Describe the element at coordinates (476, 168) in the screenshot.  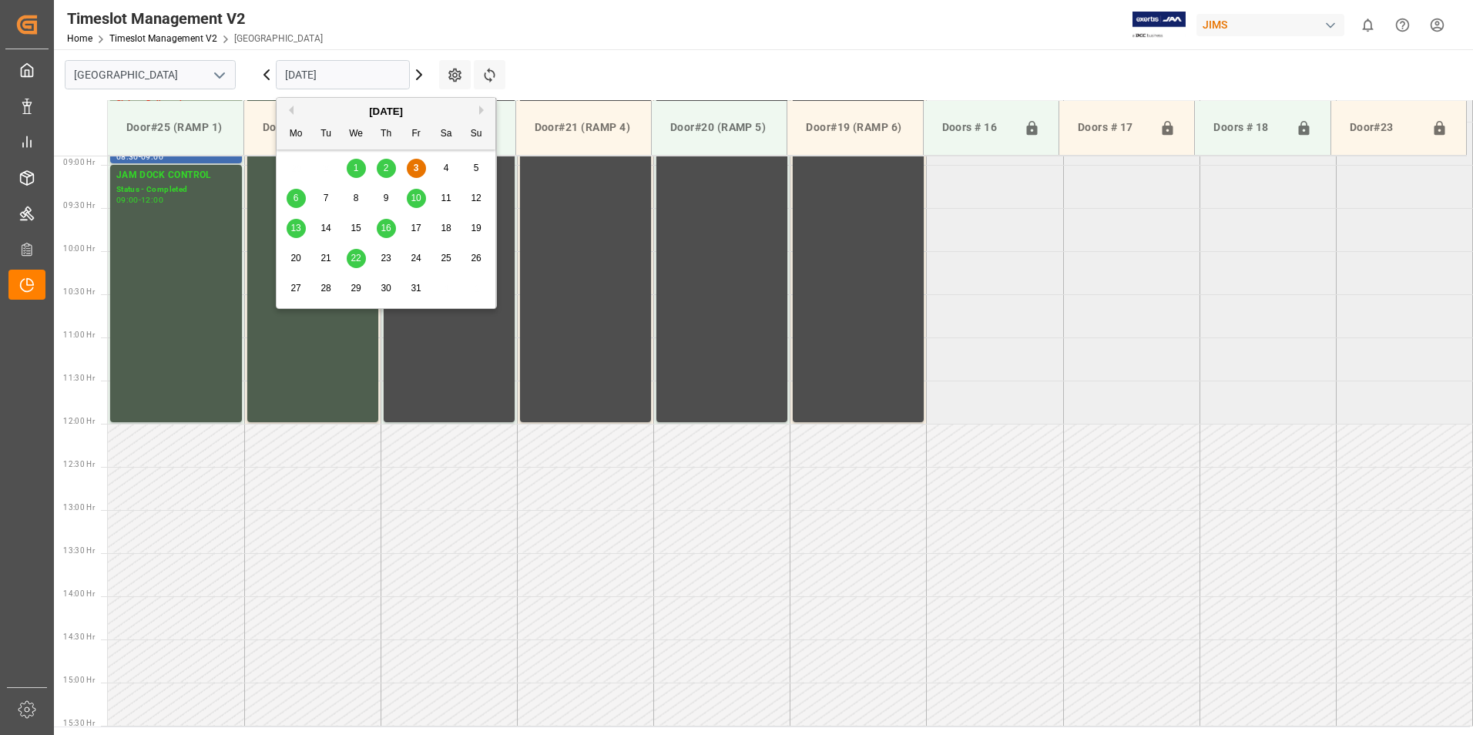
I see `div: Choose Sunday, October 5th, 2025` at that location.